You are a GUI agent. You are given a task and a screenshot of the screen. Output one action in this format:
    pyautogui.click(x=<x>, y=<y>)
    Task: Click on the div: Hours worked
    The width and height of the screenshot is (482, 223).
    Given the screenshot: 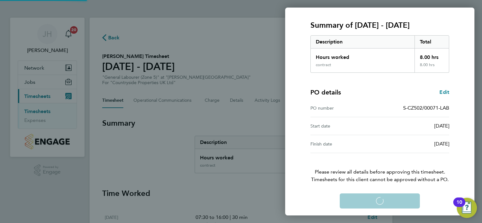 What is the action you would take?
    pyautogui.click(x=362, y=55)
    